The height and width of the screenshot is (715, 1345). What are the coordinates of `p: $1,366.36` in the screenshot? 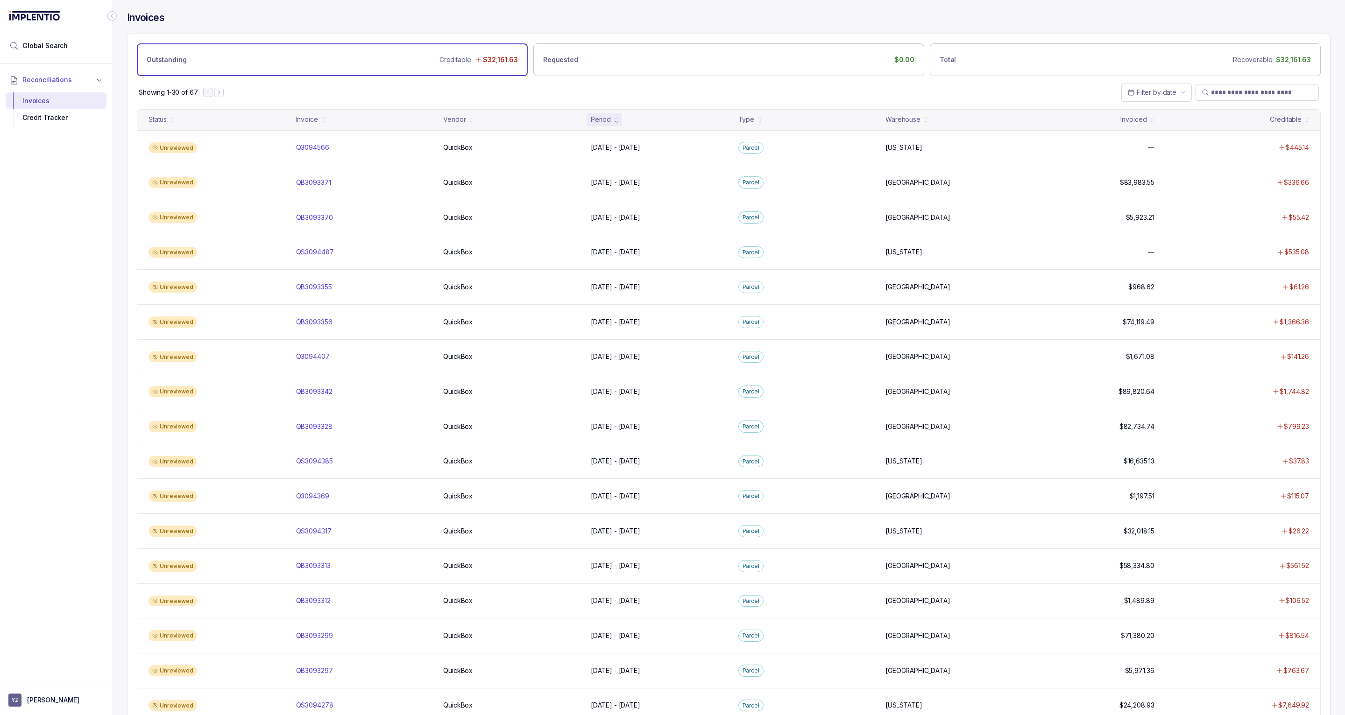 It's located at (1294, 322).